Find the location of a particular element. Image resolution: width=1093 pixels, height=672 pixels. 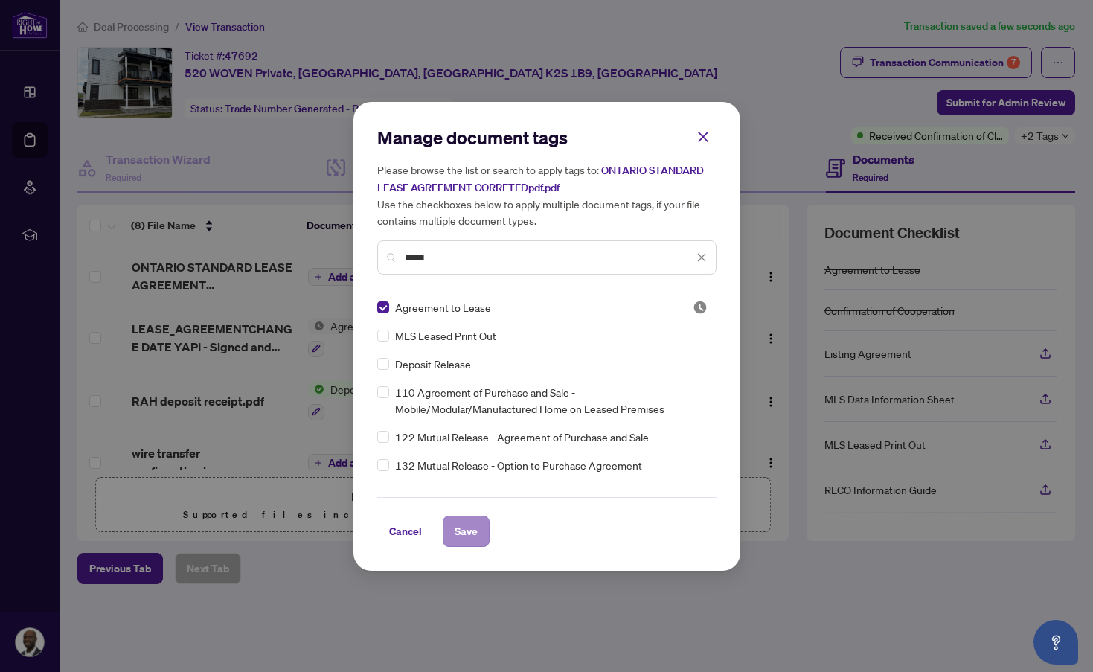

span: Deposit Release is located at coordinates (433, 364).